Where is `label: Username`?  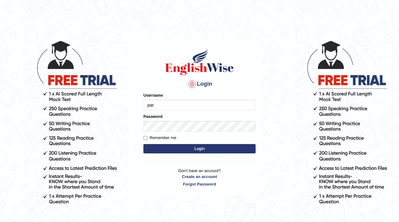 label: Username is located at coordinates (153, 95).